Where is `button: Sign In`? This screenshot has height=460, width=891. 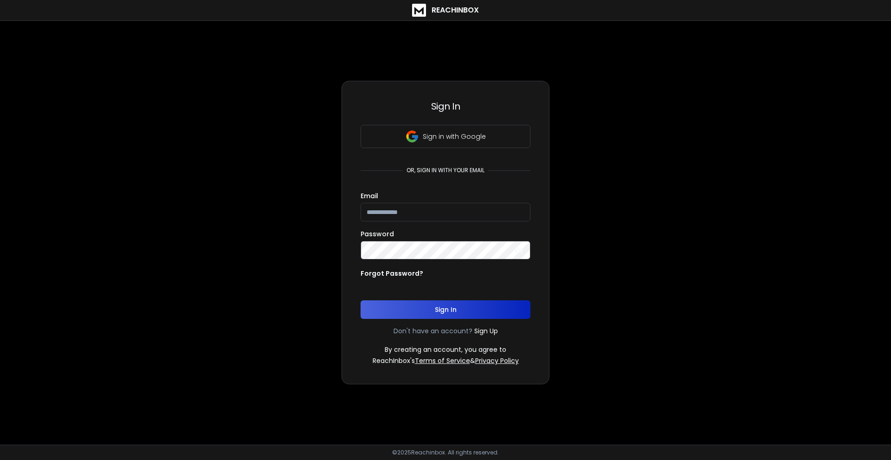 button: Sign In is located at coordinates (445, 309).